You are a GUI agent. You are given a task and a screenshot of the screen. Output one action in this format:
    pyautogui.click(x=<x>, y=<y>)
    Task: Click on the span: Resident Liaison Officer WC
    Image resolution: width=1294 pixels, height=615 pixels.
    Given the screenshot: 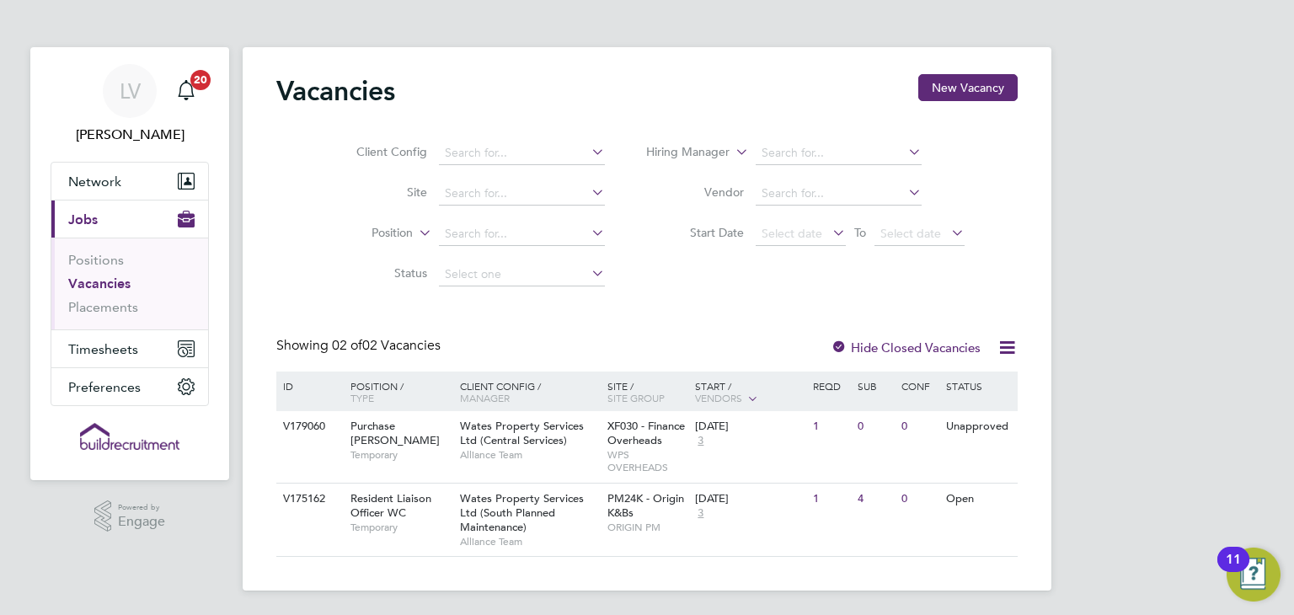 What is the action you would take?
    pyautogui.click(x=391, y=505)
    